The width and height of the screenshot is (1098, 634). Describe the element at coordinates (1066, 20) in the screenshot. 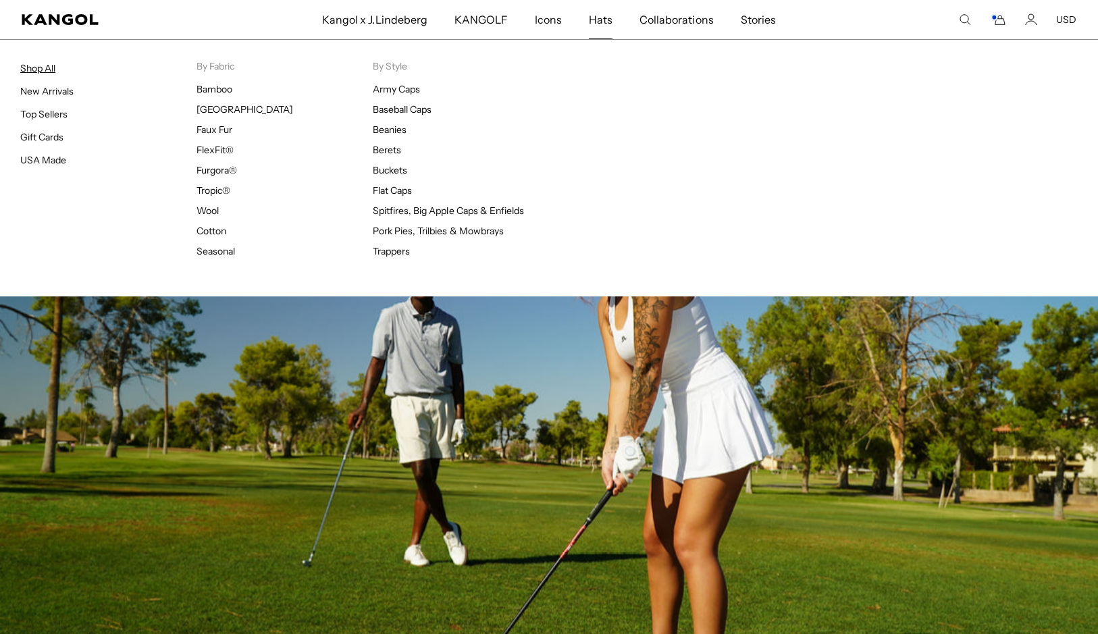

I see `button: USD` at that location.